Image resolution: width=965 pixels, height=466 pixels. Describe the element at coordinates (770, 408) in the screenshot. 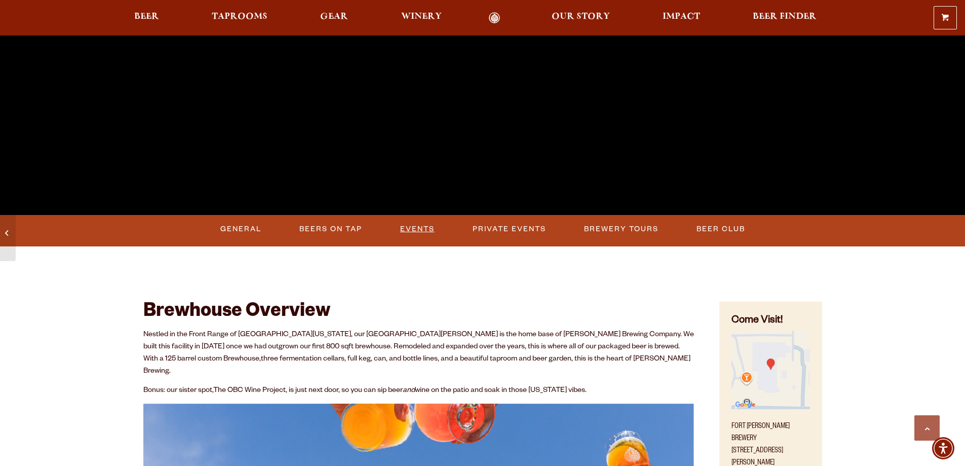

I see `a: Find on Google Maps (opens in a new window)` at that location.